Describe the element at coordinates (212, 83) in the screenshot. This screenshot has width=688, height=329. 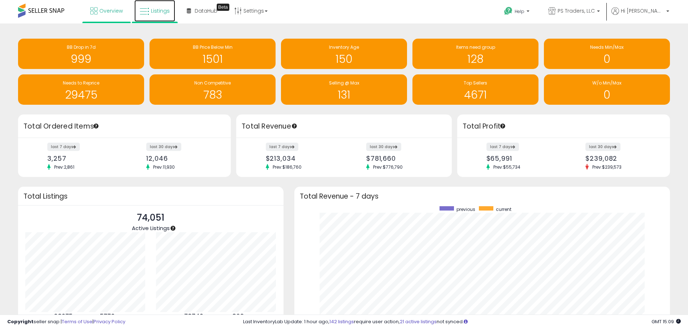
I see `span: Non Competitive` at that location.